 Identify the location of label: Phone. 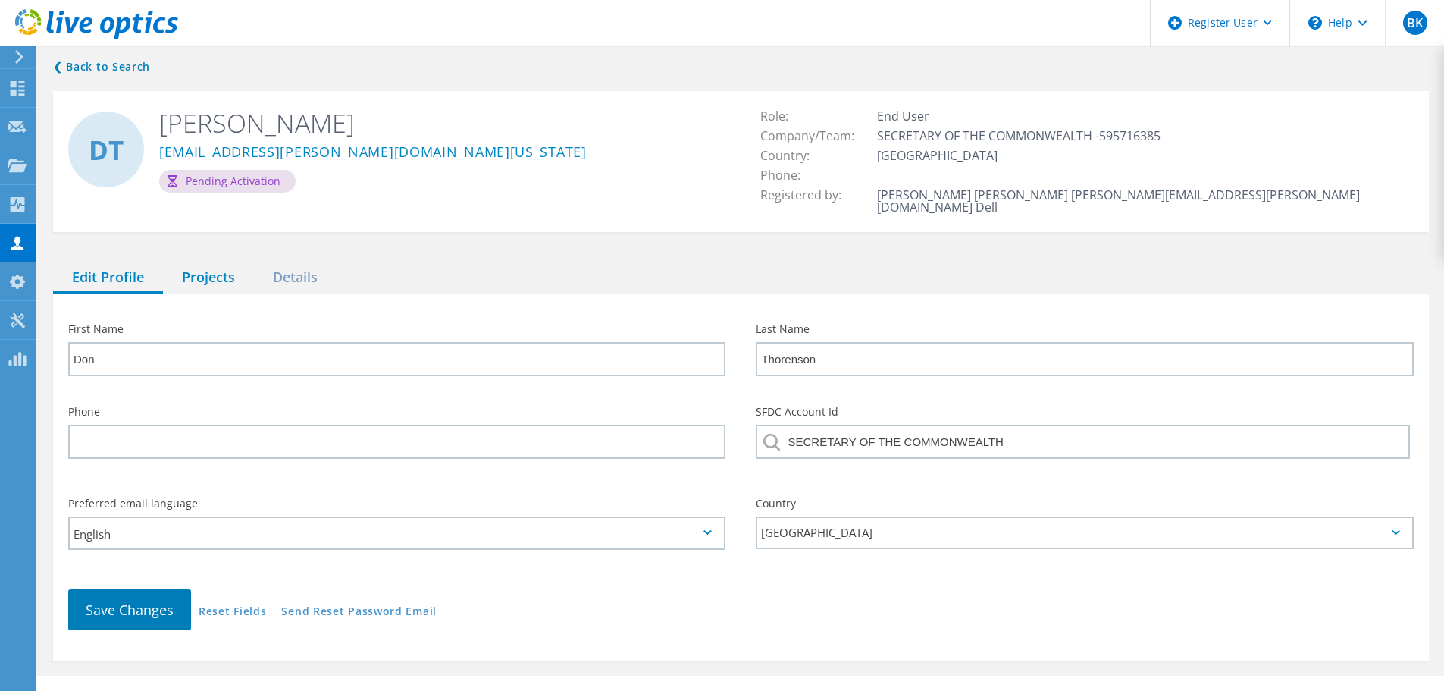
(397, 412).